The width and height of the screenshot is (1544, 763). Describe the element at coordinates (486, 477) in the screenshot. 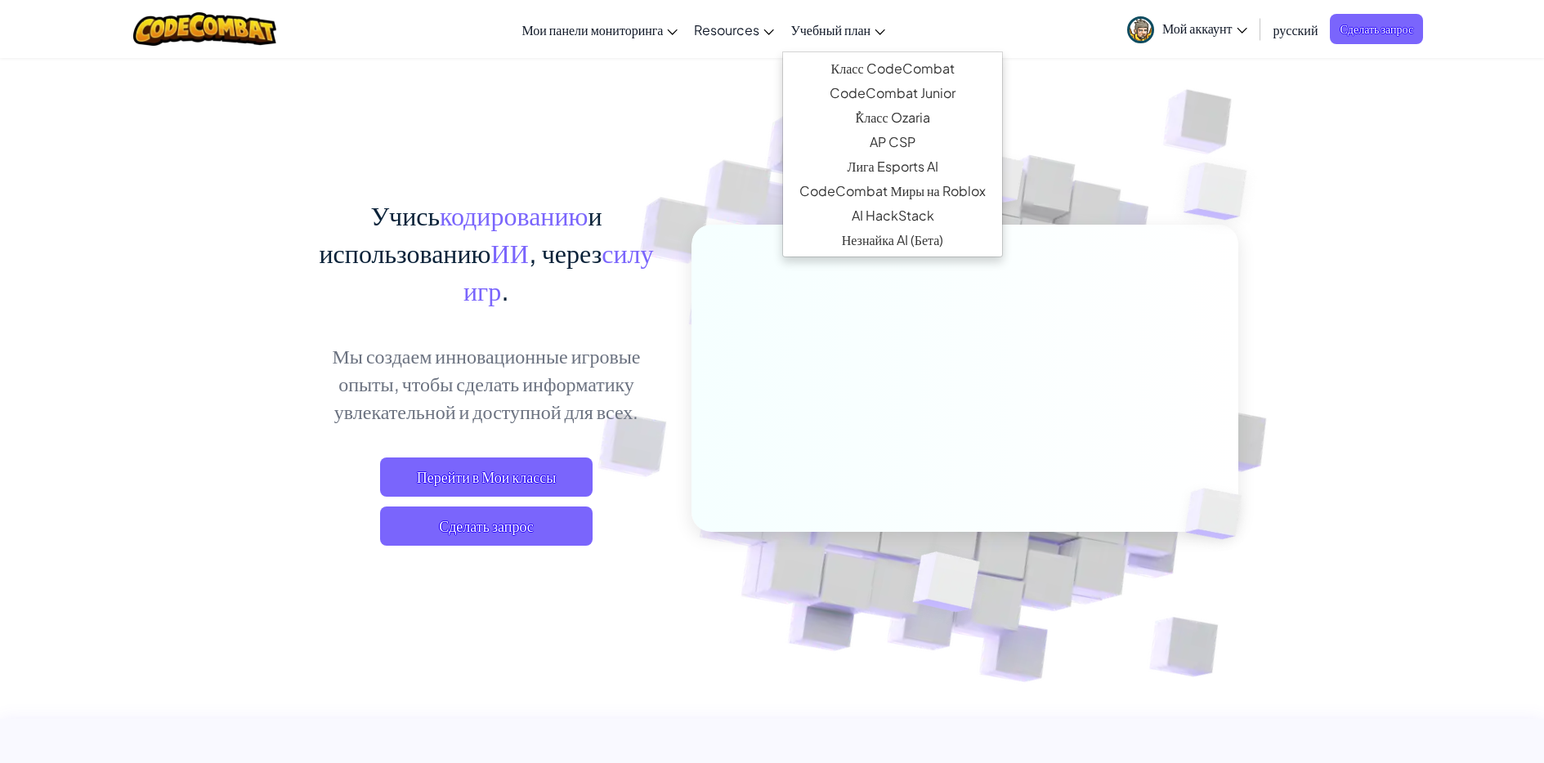

I see `span: Перейти в Мои классы` at that location.